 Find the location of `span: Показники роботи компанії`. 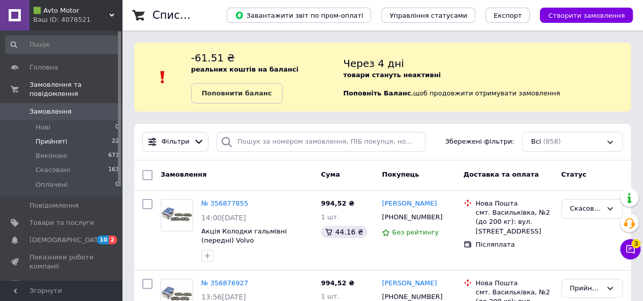

span: Показники роботи компанії is located at coordinates (61, 262).